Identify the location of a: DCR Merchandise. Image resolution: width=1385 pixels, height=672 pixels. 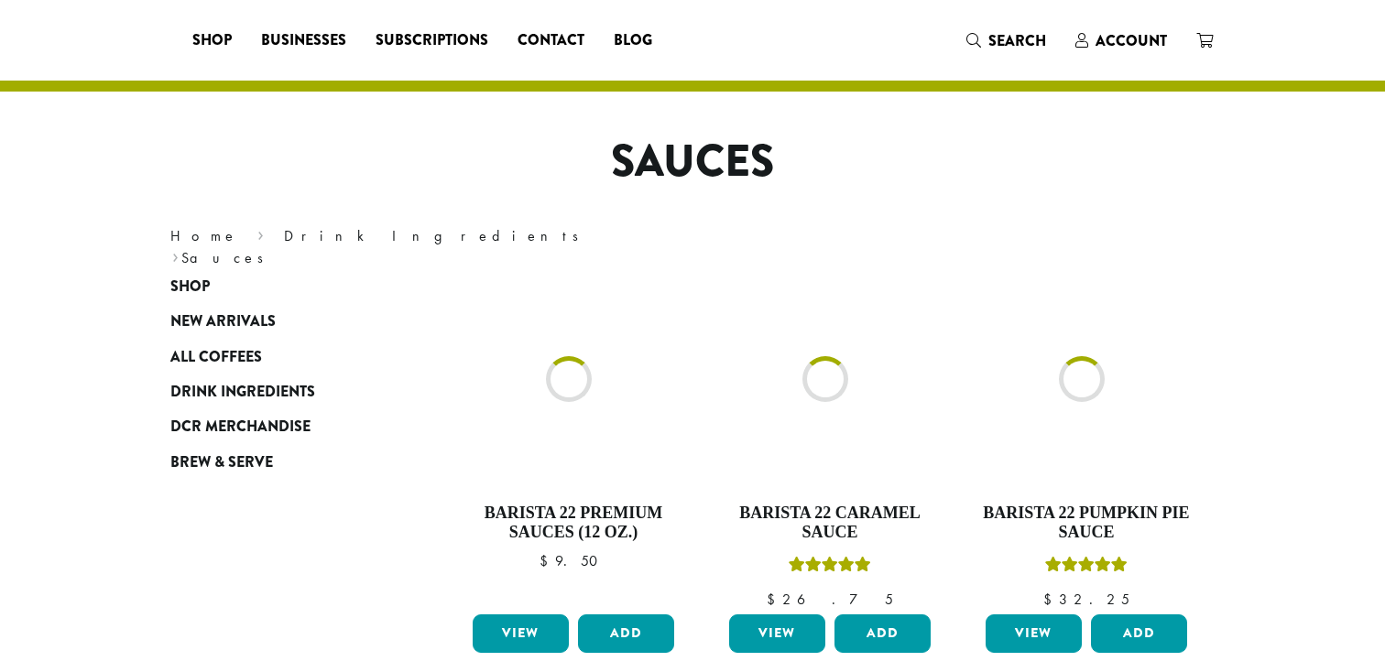
(280, 427).